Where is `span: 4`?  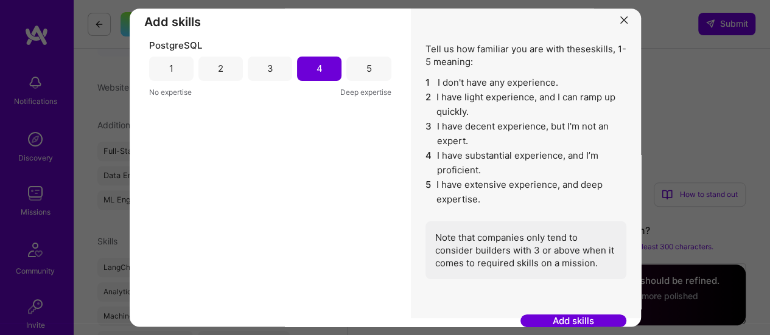 span: 4 is located at coordinates (428, 163).